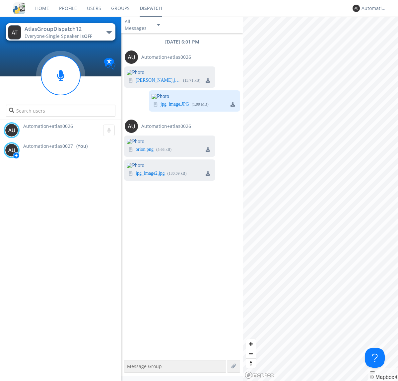 The height and width of the screenshot is (381, 398). I want to click on div: Automation+atlas0027, so click(374, 8).